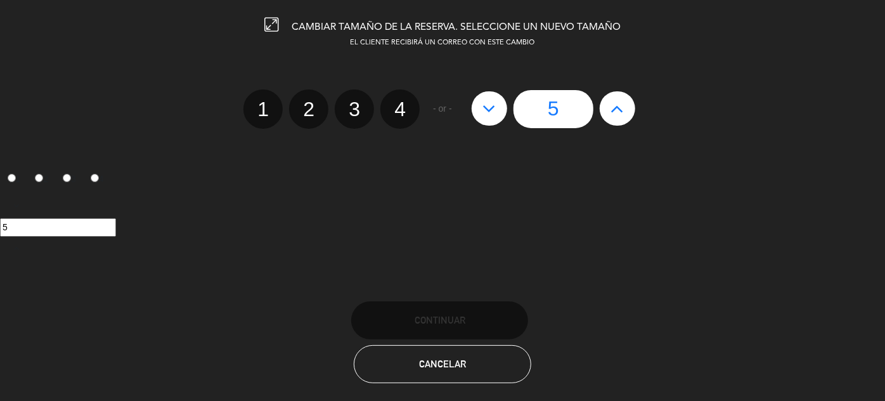 The image size is (885, 401). Describe the element at coordinates (442, 108) in the screenshot. I see `span: - or -` at that location.